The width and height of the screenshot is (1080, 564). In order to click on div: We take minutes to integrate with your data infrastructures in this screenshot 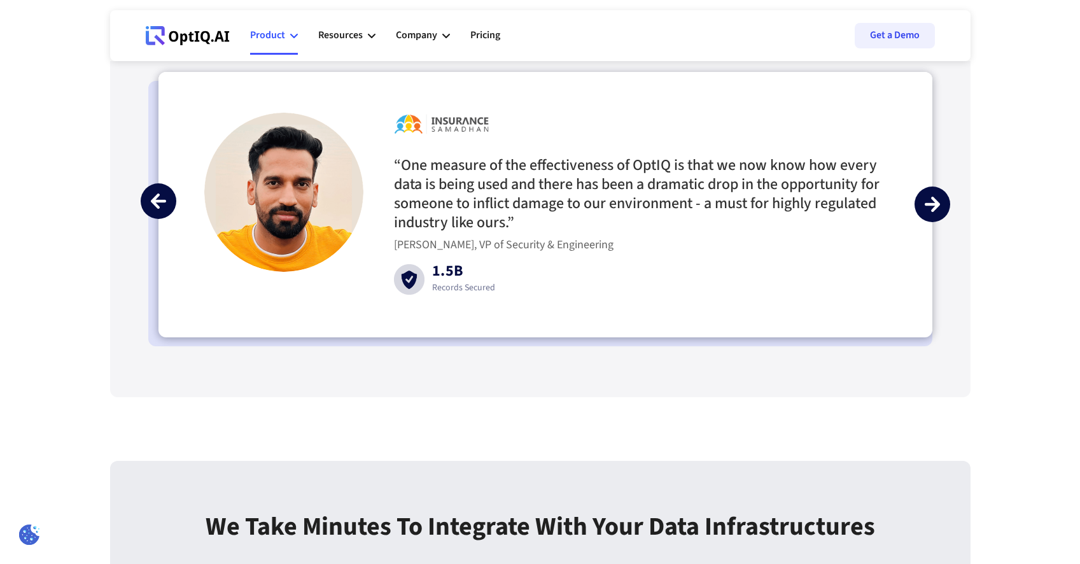, I will do `click(541, 535)`.